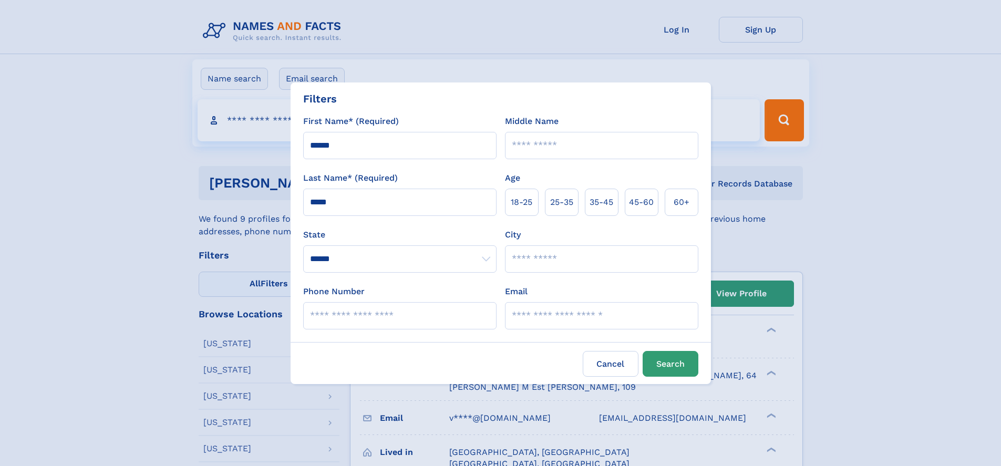  What do you see at coordinates (671, 364) in the screenshot?
I see `button: Search` at bounding box center [671, 364].